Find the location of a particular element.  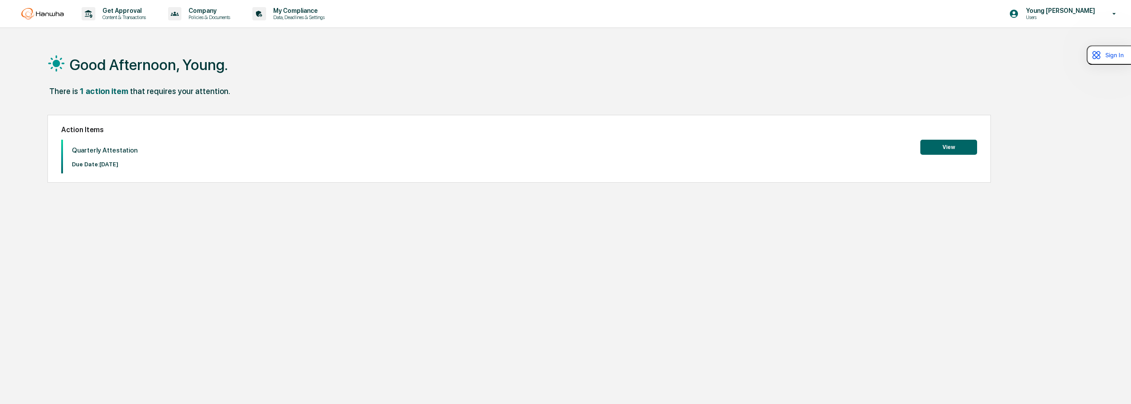

button: View is located at coordinates (949, 147).